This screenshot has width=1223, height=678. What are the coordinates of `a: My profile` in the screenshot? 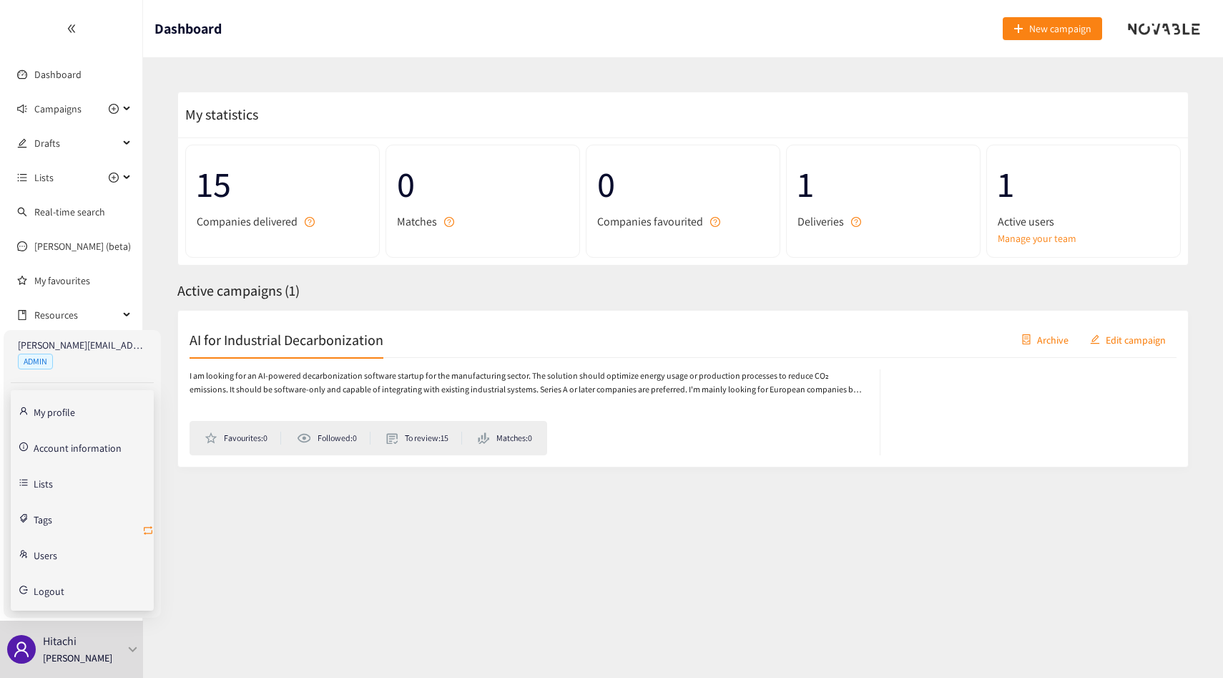 It's located at (54, 411).